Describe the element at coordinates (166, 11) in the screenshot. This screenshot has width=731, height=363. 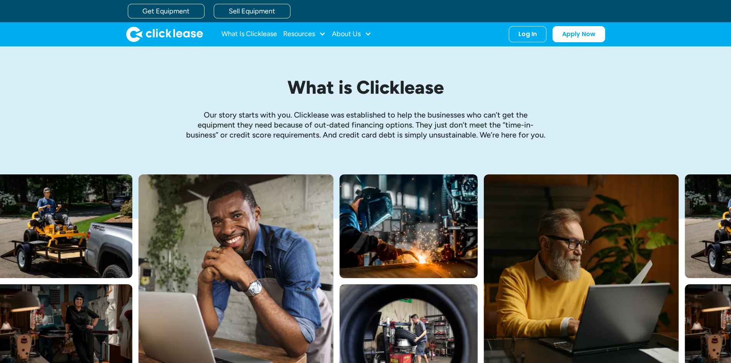
I see `a: Get Equipment` at that location.